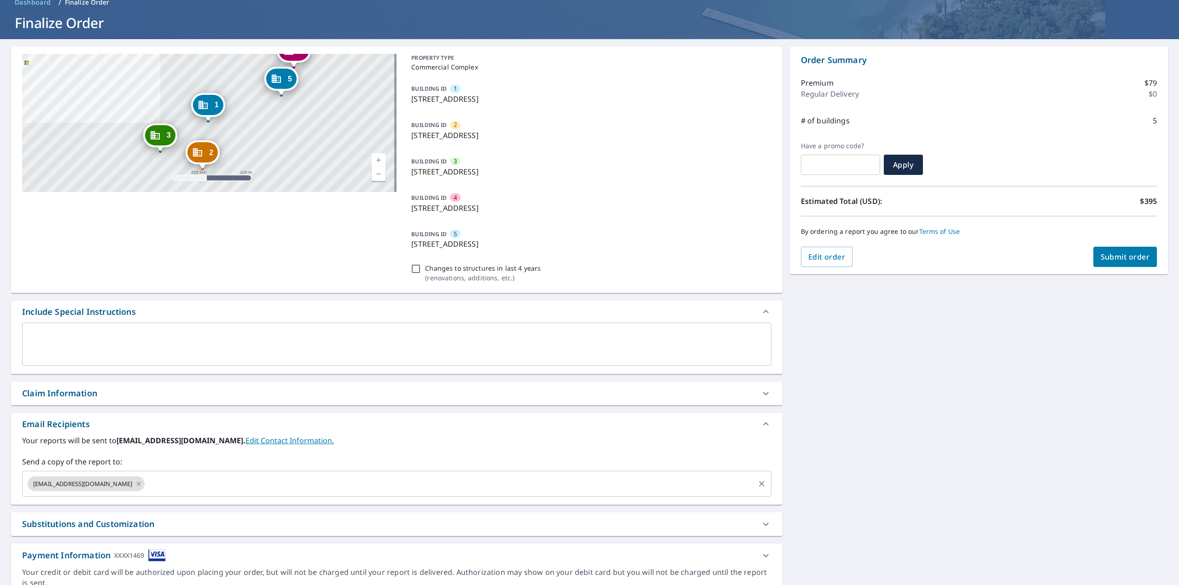 This screenshot has width=1179, height=585. Describe the element at coordinates (94, 555) in the screenshot. I see `div: Payment Information` at that location.